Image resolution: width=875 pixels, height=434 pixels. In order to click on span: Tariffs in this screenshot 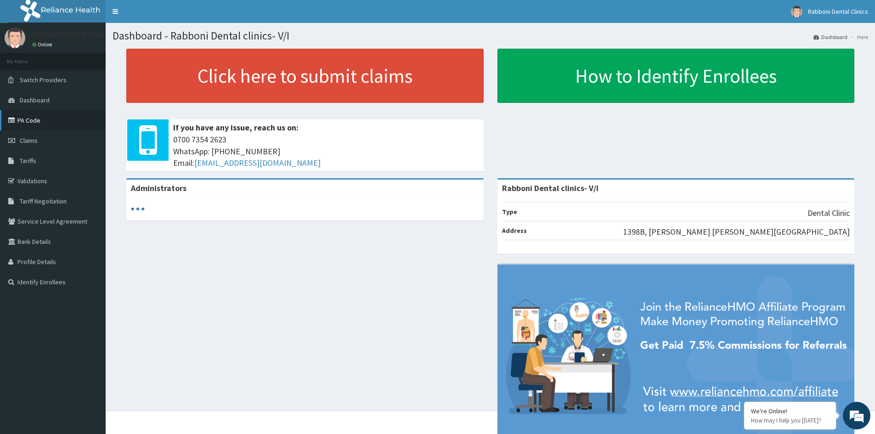, I will do `click(28, 161)`.